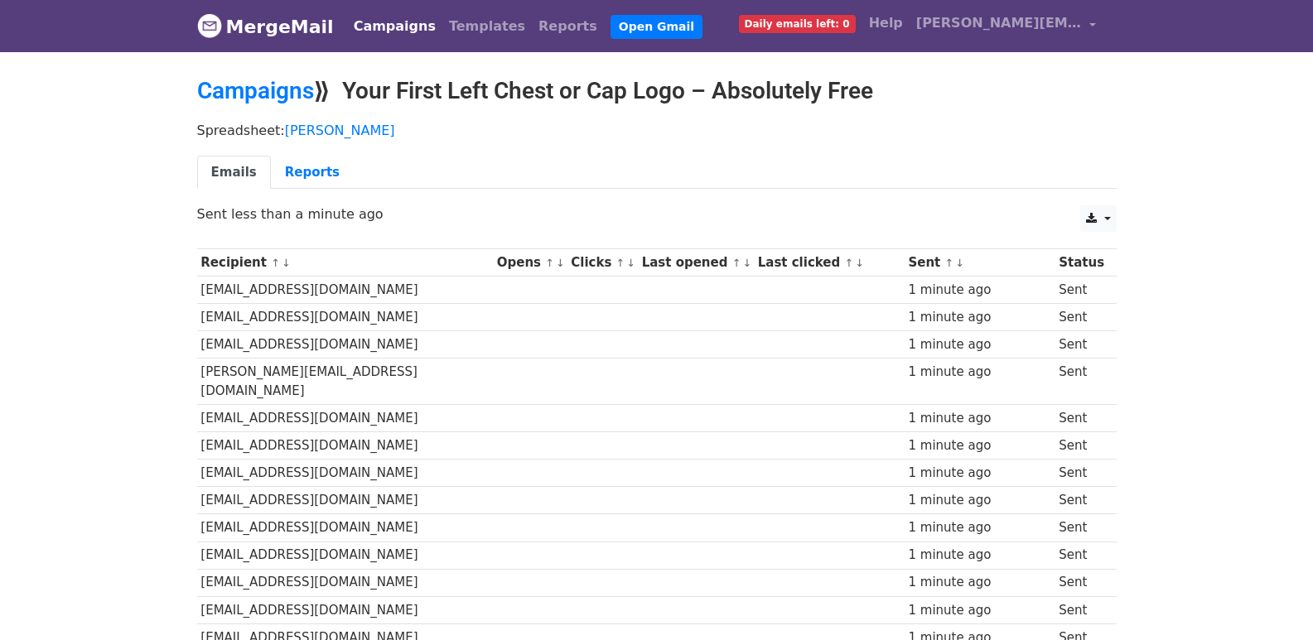 This screenshot has width=1313, height=640. What do you see at coordinates (210, 26) in the screenshot?
I see `img: MergeMail logo` at bounding box center [210, 26].